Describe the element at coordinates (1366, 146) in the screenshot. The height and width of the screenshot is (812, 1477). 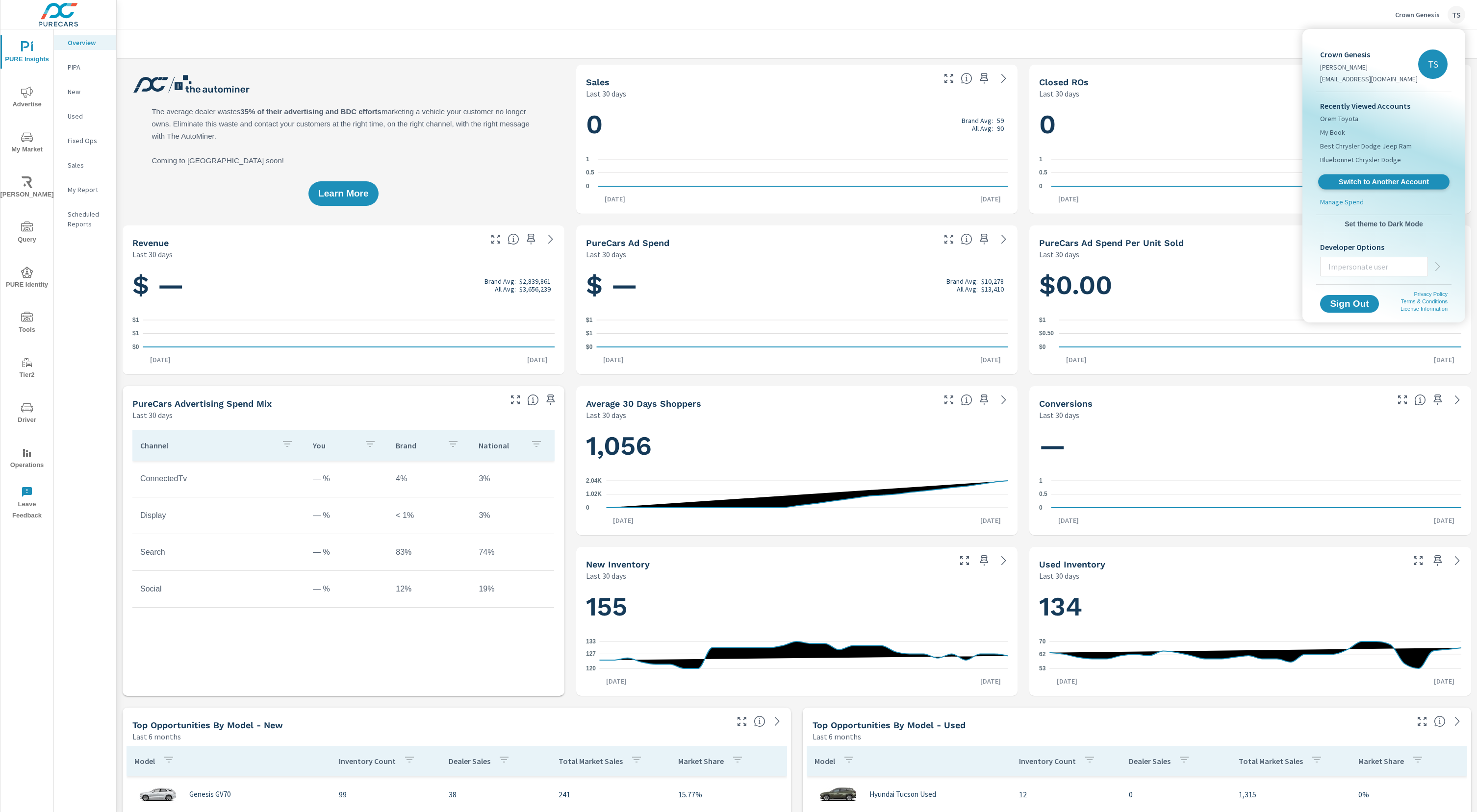
I see `span: Best Chrysler Dodge Jeep Ram` at that location.